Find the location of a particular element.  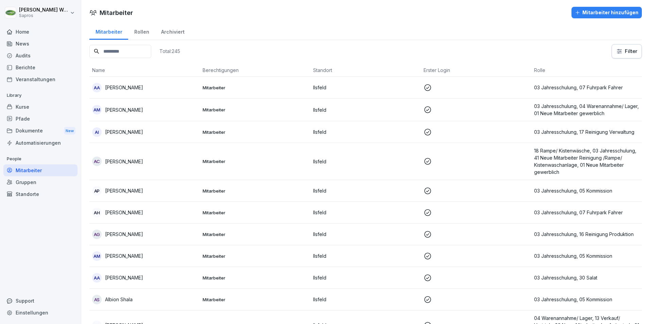

div: Audits is located at coordinates (40, 55).